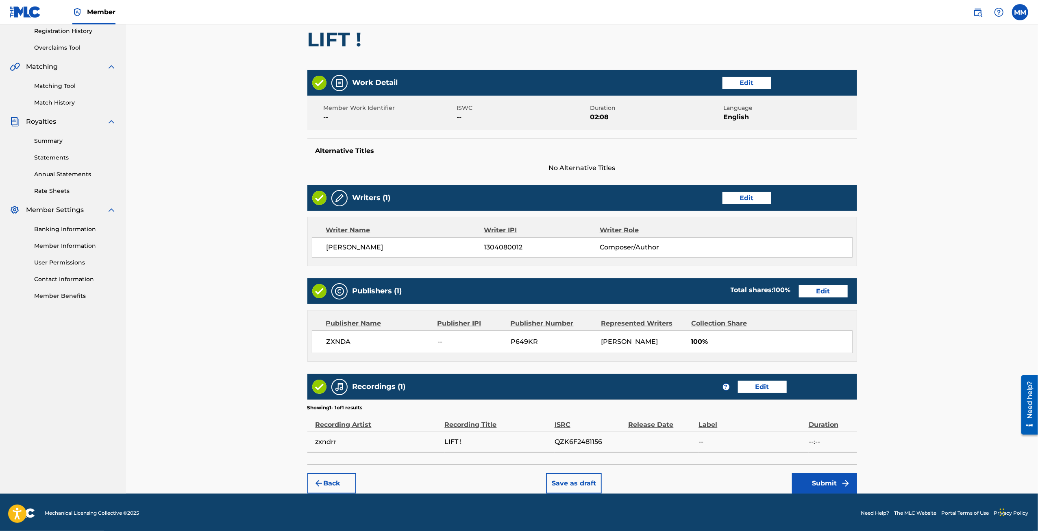  I want to click on span: ISWC, so click(523, 108).